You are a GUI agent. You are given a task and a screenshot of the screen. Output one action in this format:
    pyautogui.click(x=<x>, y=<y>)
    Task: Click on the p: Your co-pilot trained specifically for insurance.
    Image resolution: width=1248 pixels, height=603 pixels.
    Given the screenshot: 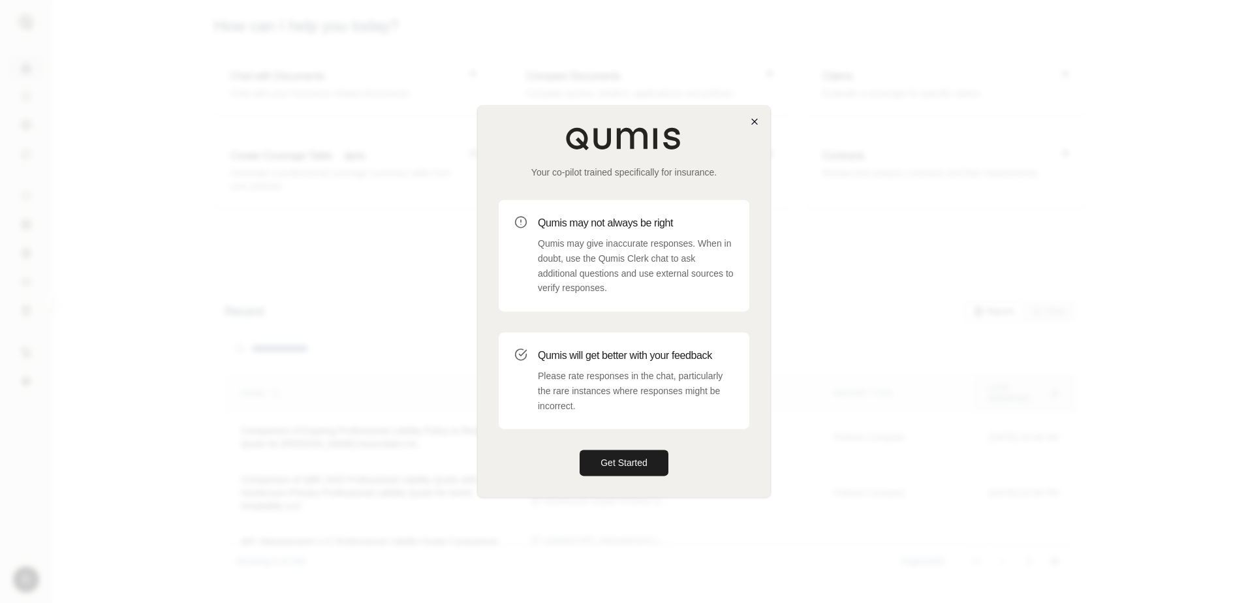 What is the action you would take?
    pyautogui.click(x=624, y=172)
    